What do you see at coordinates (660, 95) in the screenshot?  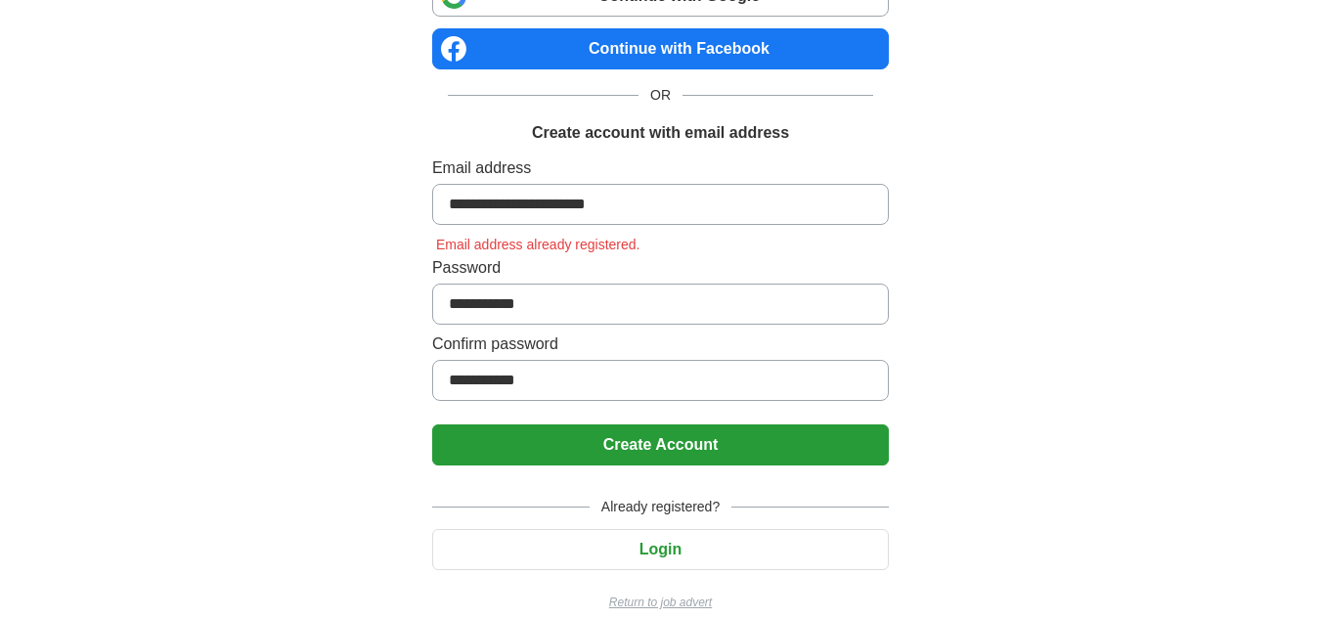 I see `span: OR` at bounding box center [660, 95].